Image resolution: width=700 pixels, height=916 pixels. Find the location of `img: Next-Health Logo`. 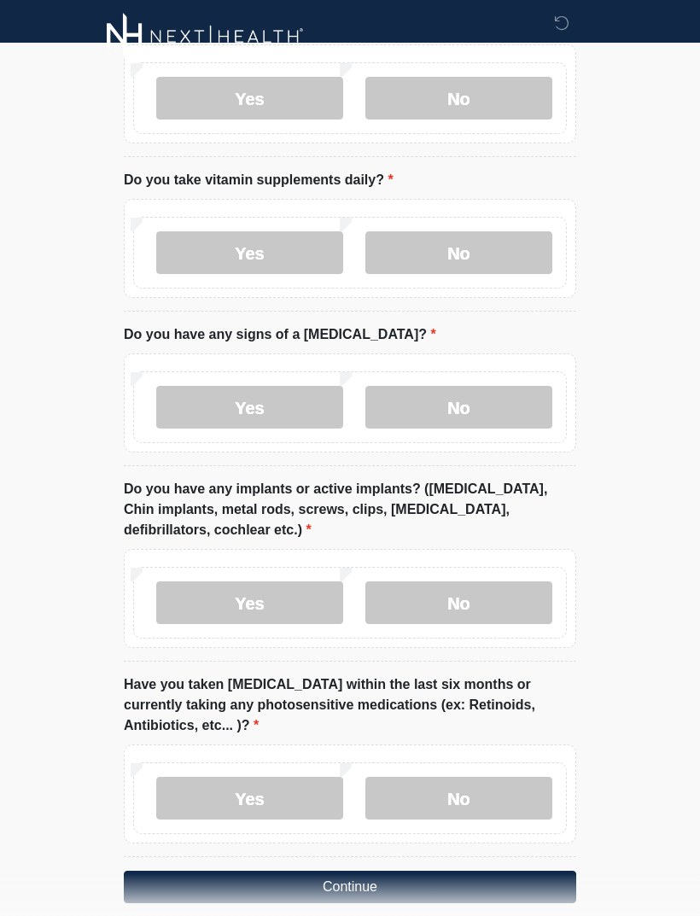

img: Next-Health Logo is located at coordinates (205, 36).